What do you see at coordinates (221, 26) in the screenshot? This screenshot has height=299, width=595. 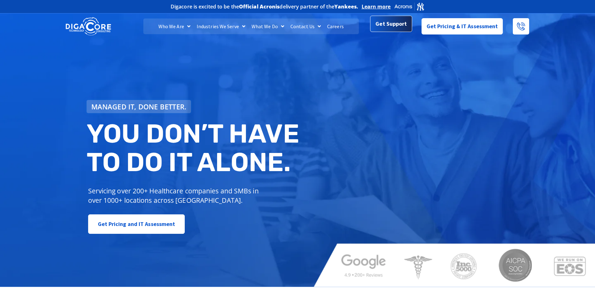 I see `a: Industries We Serve` at bounding box center [221, 26].